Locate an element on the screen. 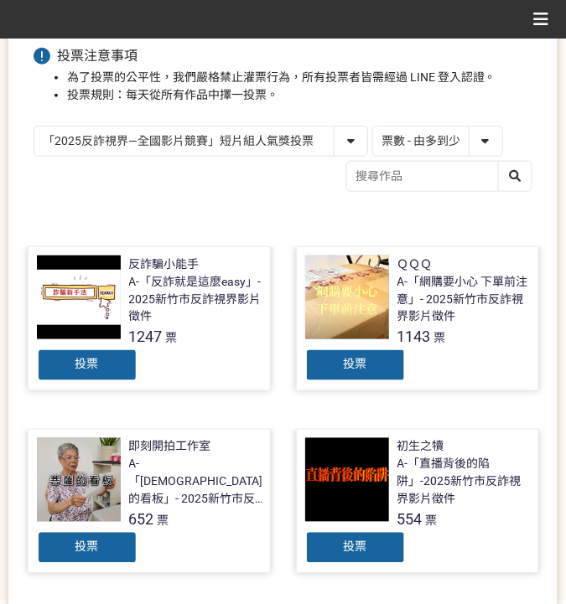 This screenshot has height=604, width=566. a: 初生之犢A-「直播背後的陷阱」-2025新竹市反詐視界影片徵件554票投票 is located at coordinates (417, 501).